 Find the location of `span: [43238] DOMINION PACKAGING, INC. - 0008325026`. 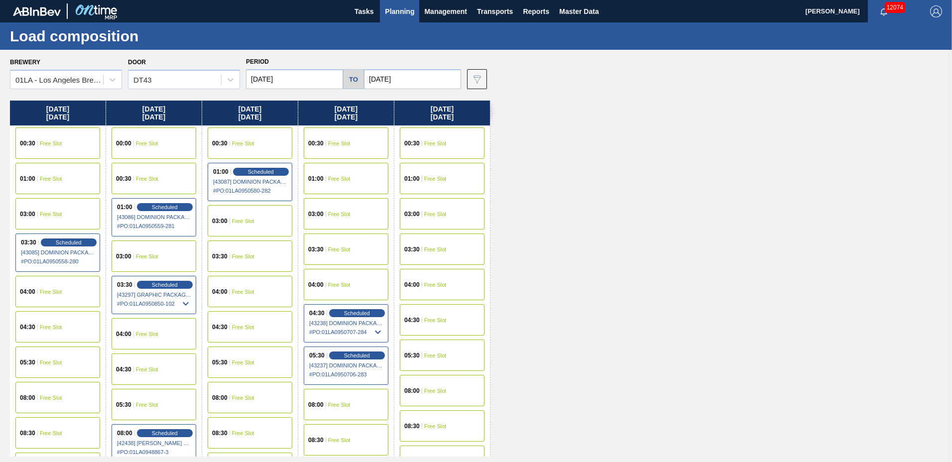

span: [43238] DOMINION PACKAGING, INC. - 0008325026 is located at coordinates (347, 323).